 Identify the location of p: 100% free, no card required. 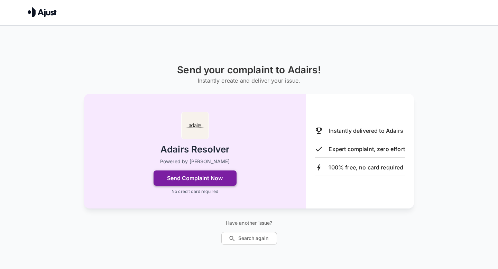
(366, 167).